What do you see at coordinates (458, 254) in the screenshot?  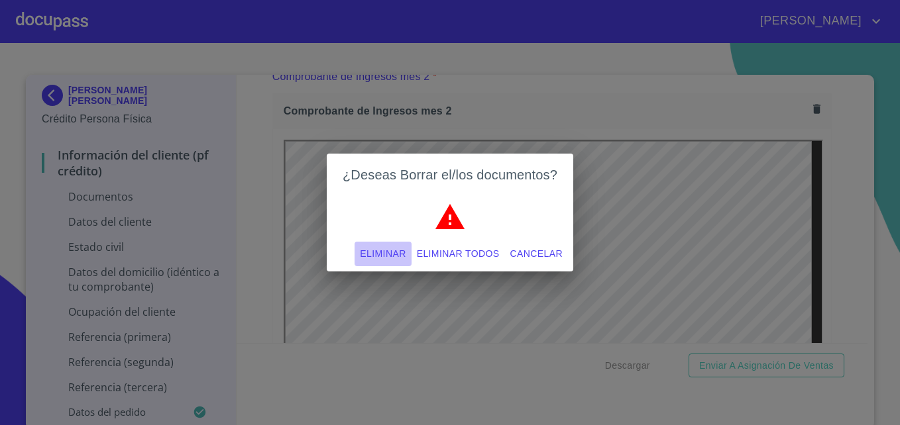 I see `button: Eliminar todos` at bounding box center [458, 254].